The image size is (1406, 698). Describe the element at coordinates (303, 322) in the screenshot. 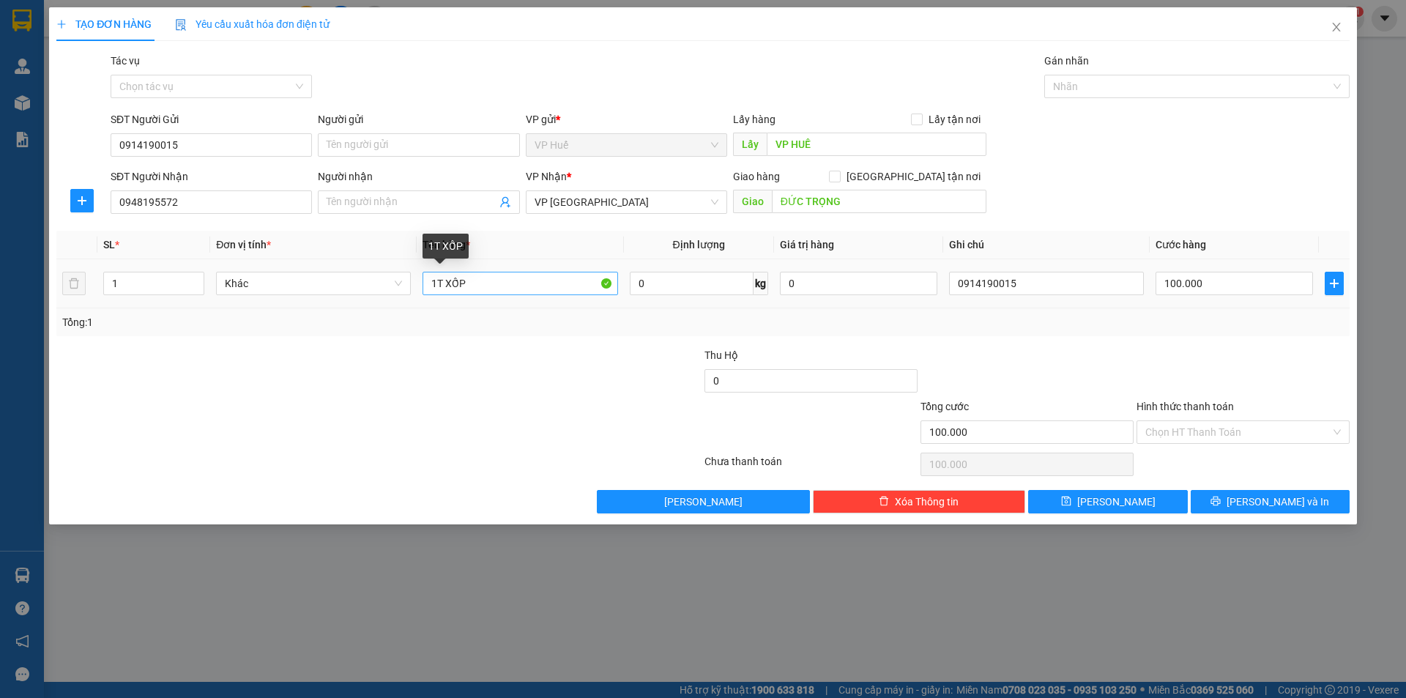

I see `div: Tổng: 1` at that location.